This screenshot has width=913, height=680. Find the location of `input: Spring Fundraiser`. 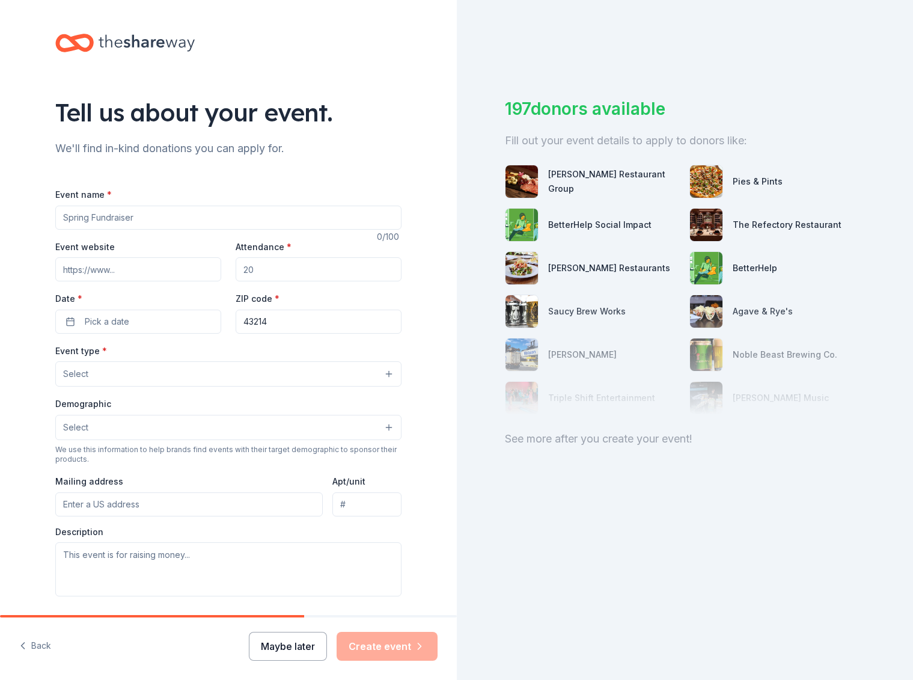

input: Spring Fundraiser is located at coordinates (228, 218).